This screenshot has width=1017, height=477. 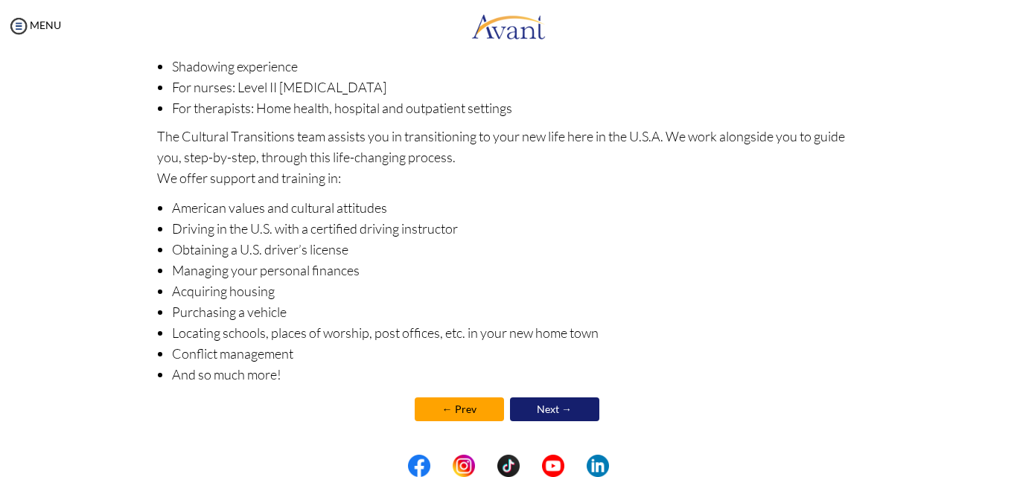 I want to click on img: icon-menu.png, so click(x=19, y=26).